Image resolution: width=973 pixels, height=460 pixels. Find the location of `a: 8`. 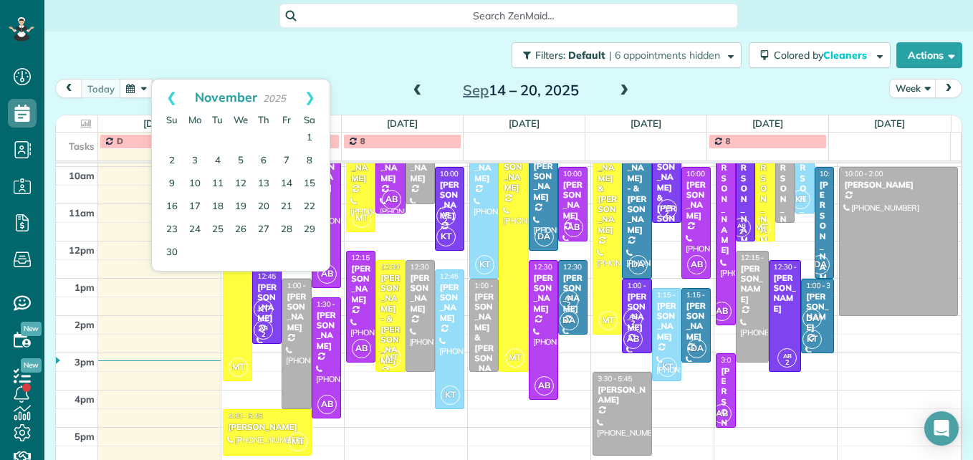

a: 8 is located at coordinates (309, 161).